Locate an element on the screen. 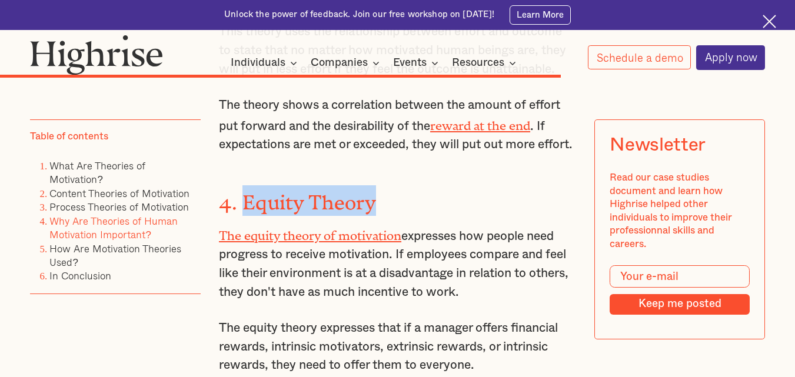 This screenshot has height=377, width=795. a: Why Are Theories of Human Motivation Important? is located at coordinates (114, 227).